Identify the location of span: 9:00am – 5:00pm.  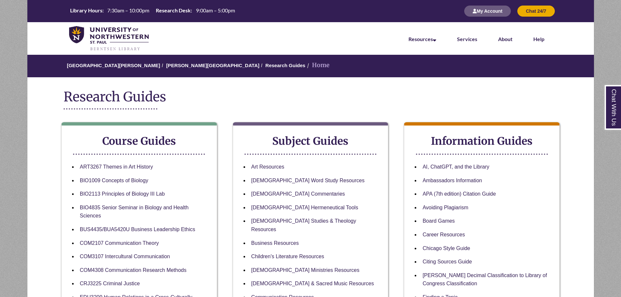
(215, 10).